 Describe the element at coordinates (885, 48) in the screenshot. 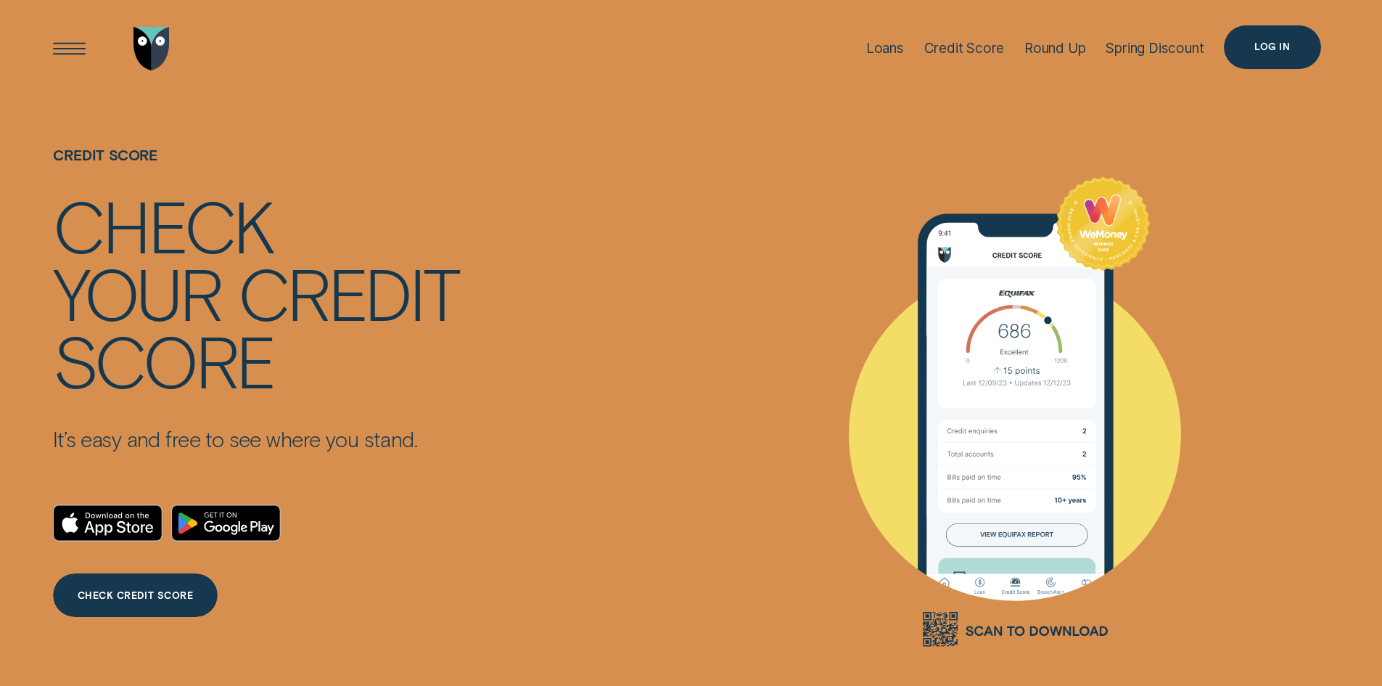

I see `div: Loans` at that location.